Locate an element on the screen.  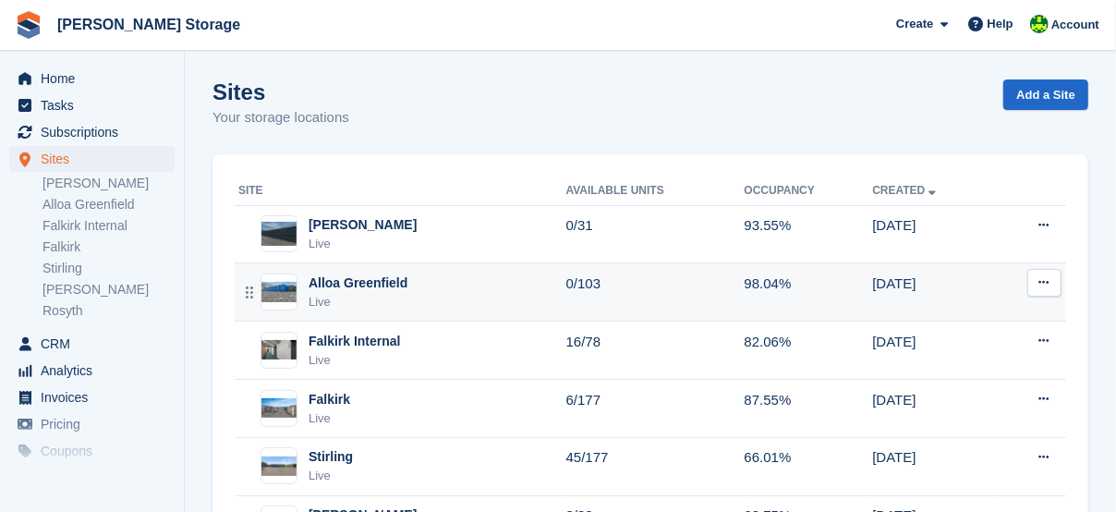
a: Rosyth is located at coordinates (108, 311).